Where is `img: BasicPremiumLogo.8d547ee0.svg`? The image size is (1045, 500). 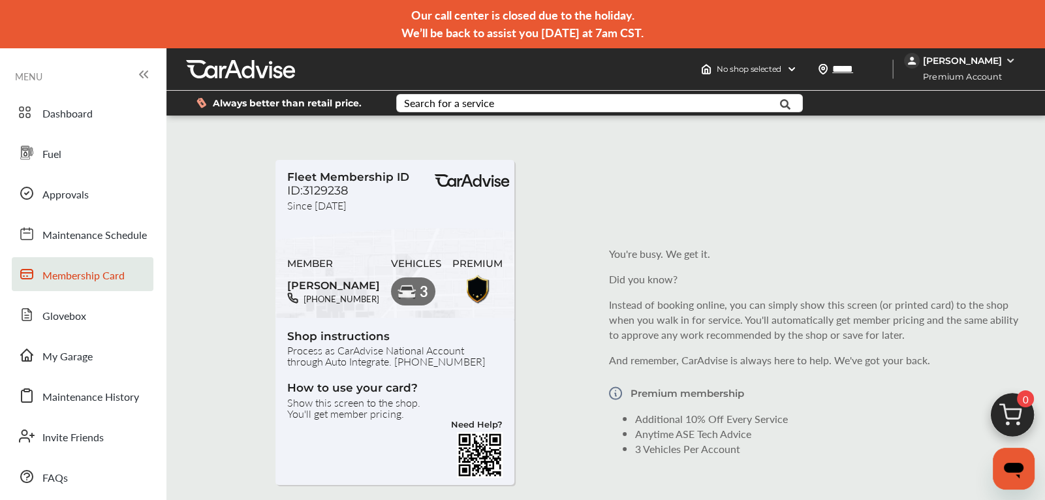 img: BasicPremiumLogo.8d547ee0.svg is located at coordinates (472, 181).